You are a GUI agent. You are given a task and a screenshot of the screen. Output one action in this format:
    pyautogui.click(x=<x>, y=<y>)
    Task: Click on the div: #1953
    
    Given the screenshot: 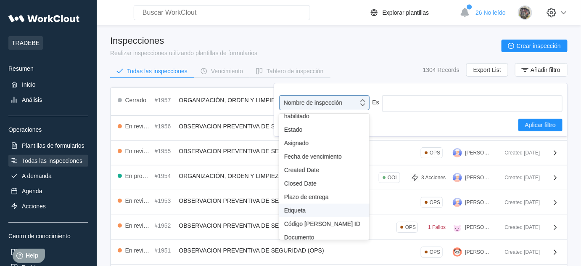 What is the action you would take?
    pyautogui.click(x=165, y=200)
    